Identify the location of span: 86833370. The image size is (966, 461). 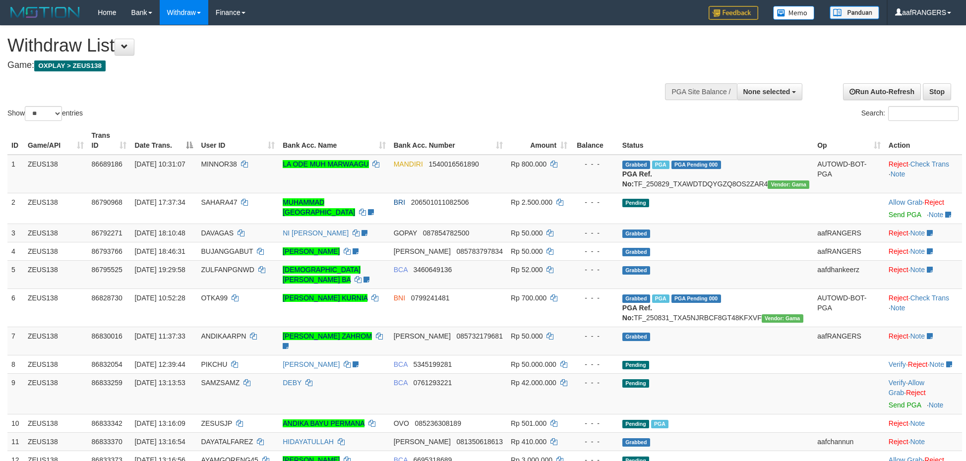
(107, 442).